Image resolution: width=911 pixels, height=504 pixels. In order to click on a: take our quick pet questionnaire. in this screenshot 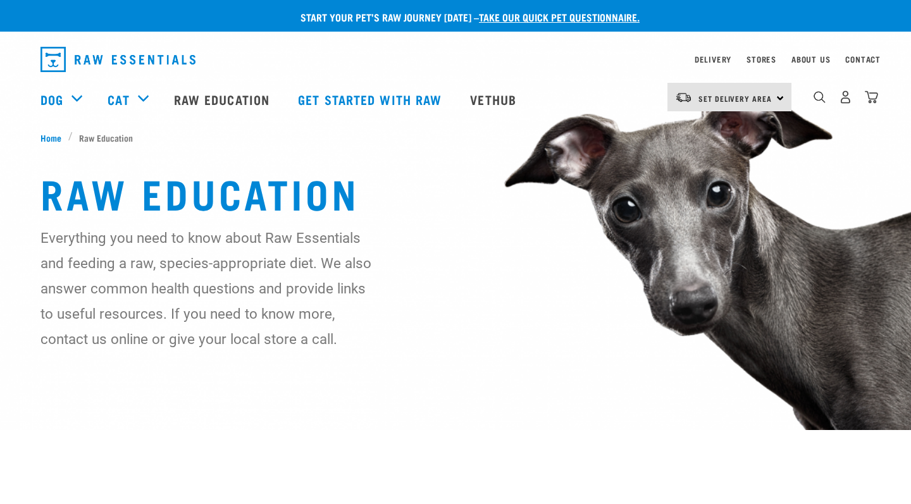, I will do `click(559, 16)`.